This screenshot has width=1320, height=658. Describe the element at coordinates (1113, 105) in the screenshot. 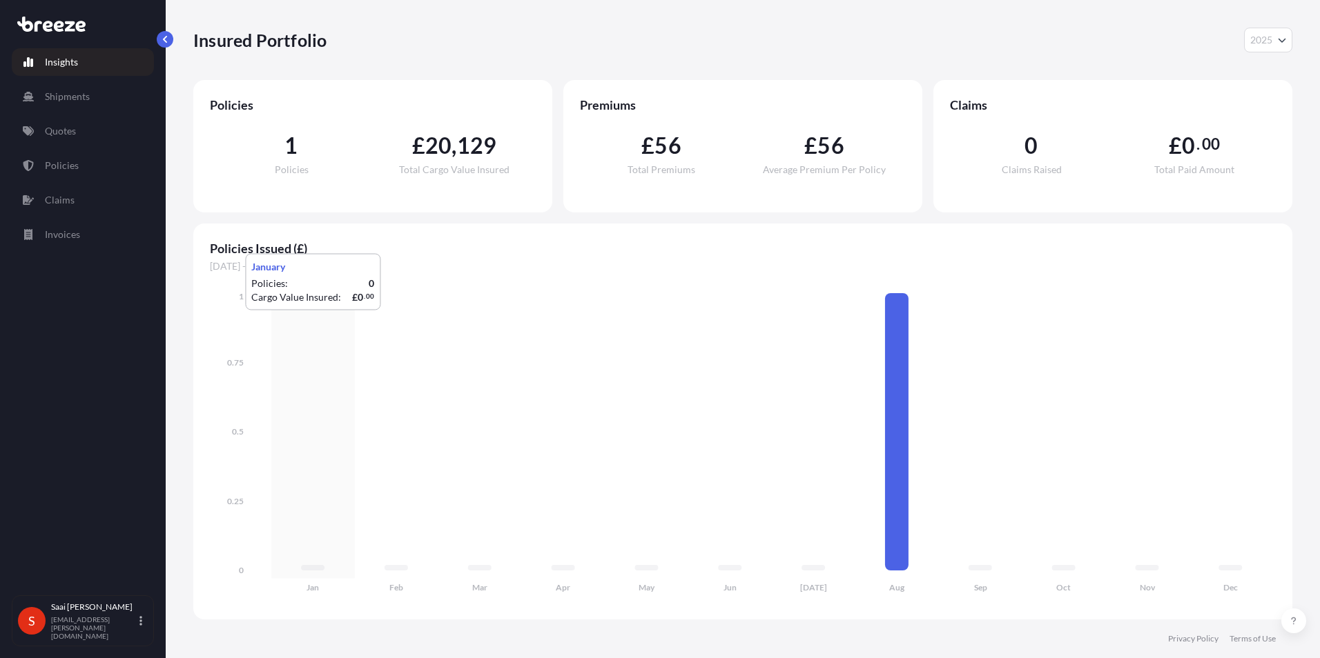

I see `span: Claims` at that location.